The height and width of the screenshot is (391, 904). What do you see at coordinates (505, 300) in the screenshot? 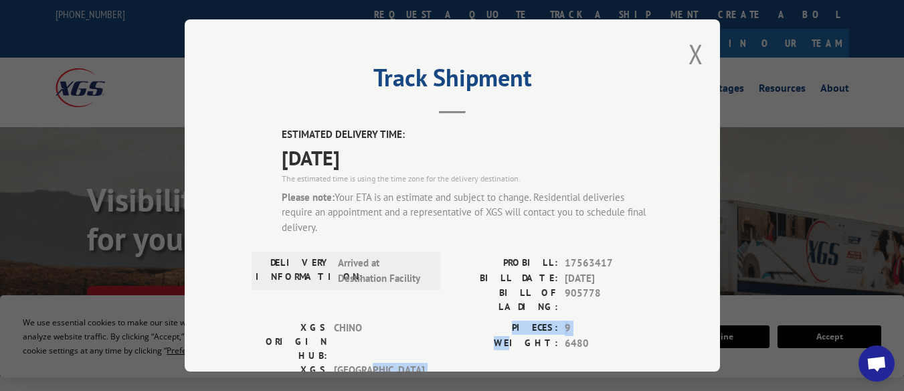
I see `label: BILL OF LADING:` at bounding box center [505, 300].